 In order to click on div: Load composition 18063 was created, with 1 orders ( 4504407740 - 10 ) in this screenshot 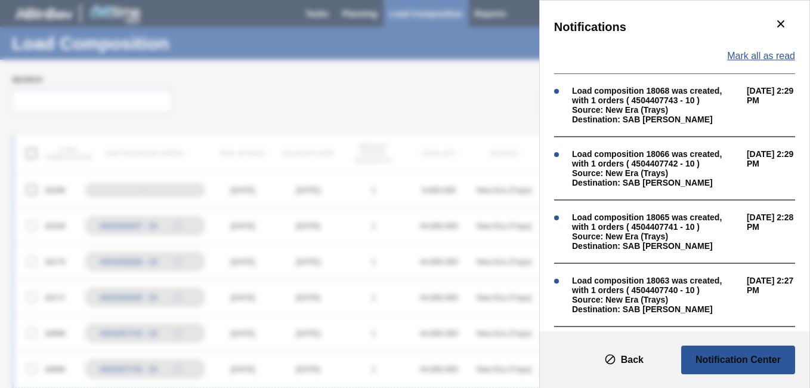, I will do `click(656, 285)`.